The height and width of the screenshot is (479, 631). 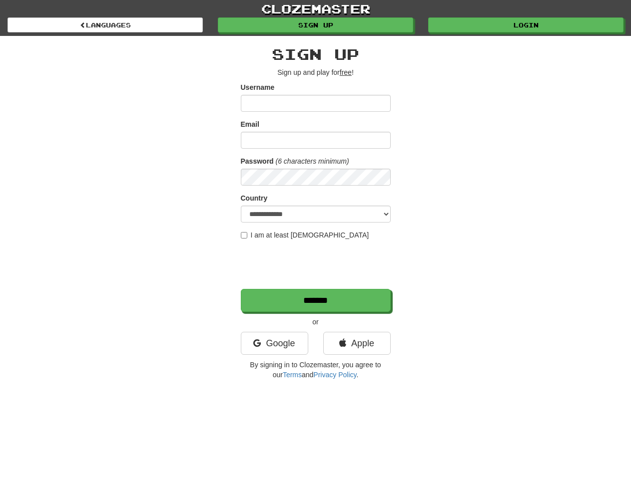 What do you see at coordinates (105, 25) in the screenshot?
I see `a: Languages` at bounding box center [105, 25].